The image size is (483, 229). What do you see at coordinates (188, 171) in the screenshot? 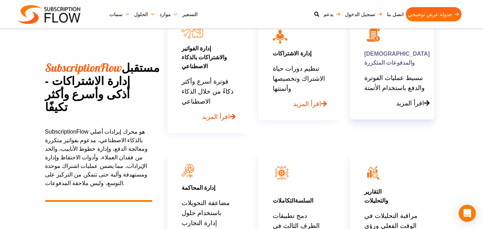
I see `img: أيقونة 11` at bounding box center [188, 171].